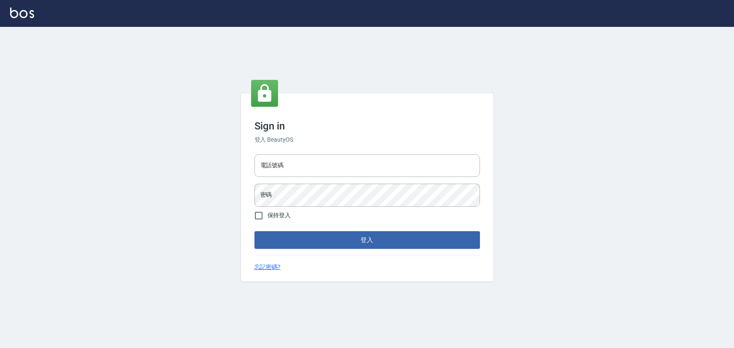 The height and width of the screenshot is (348, 734). What do you see at coordinates (367, 126) in the screenshot?
I see `h3: Sign in` at bounding box center [367, 126].